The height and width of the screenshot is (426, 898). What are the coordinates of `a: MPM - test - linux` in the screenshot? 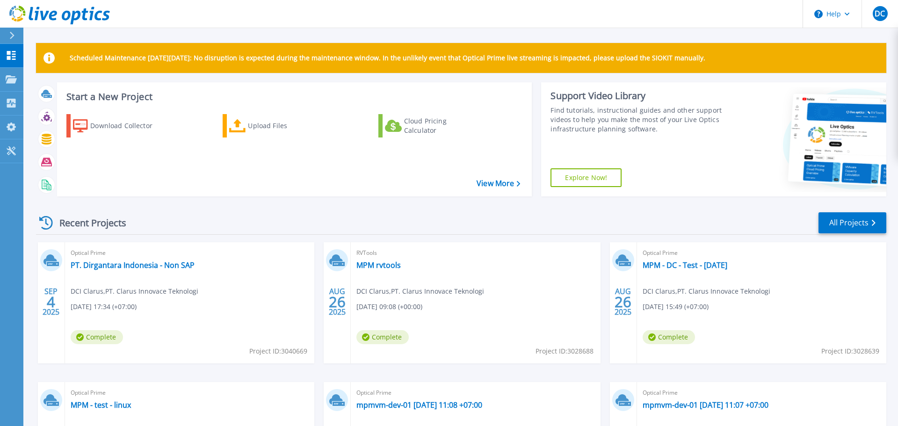 It's located at (101, 405).